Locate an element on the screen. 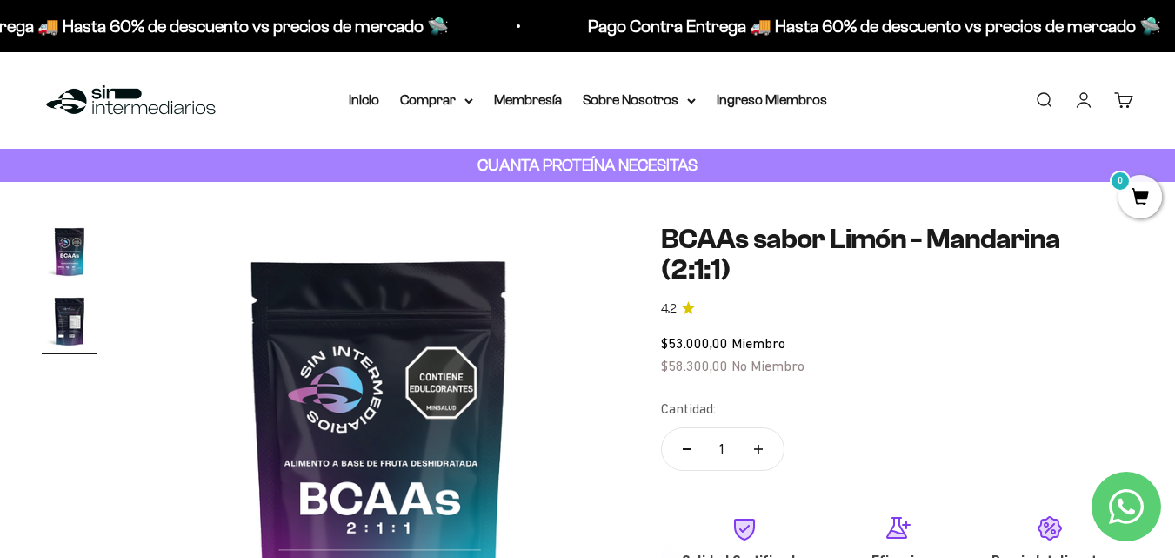 This screenshot has width=1175, height=558. span: $58.300,00 is located at coordinates (694, 365).